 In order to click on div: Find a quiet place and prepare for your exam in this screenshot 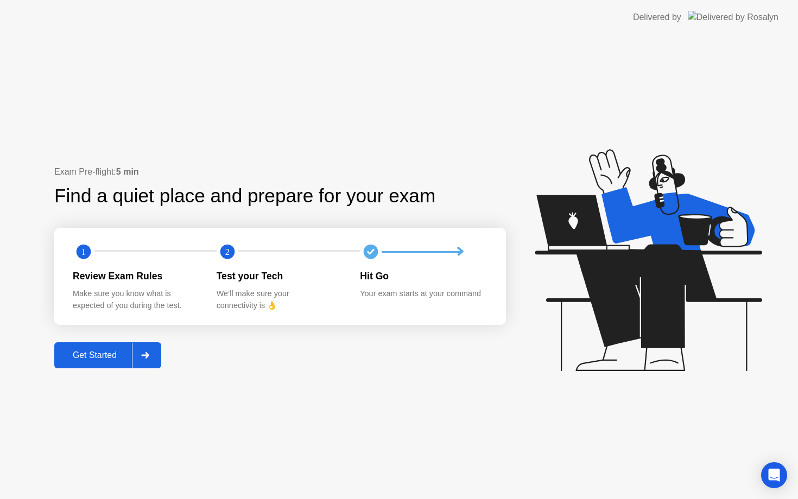, I will do `click(245, 196)`.